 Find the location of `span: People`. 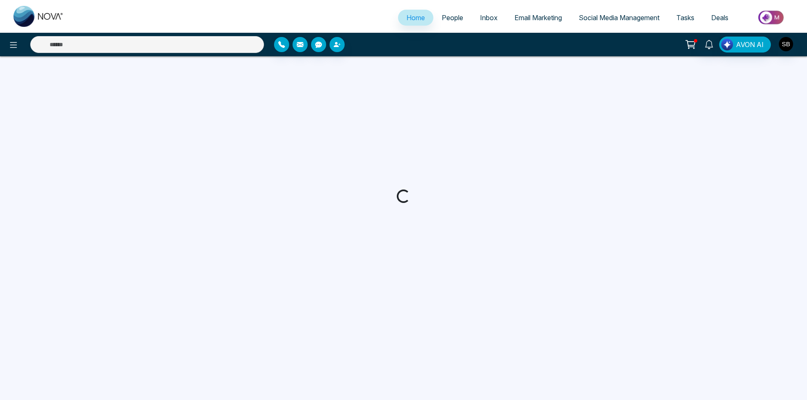

span: People is located at coordinates (452, 18).